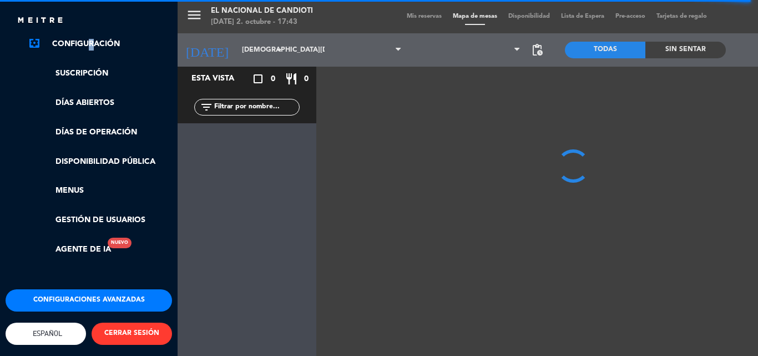 The image size is (758, 356). Describe the element at coordinates (132, 334) in the screenshot. I see `button: CERRAR SESIÓN` at that location.